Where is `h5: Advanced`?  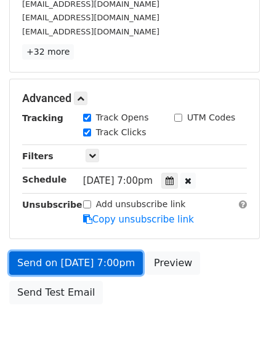
h5: Advanced is located at coordinates (134, 98).